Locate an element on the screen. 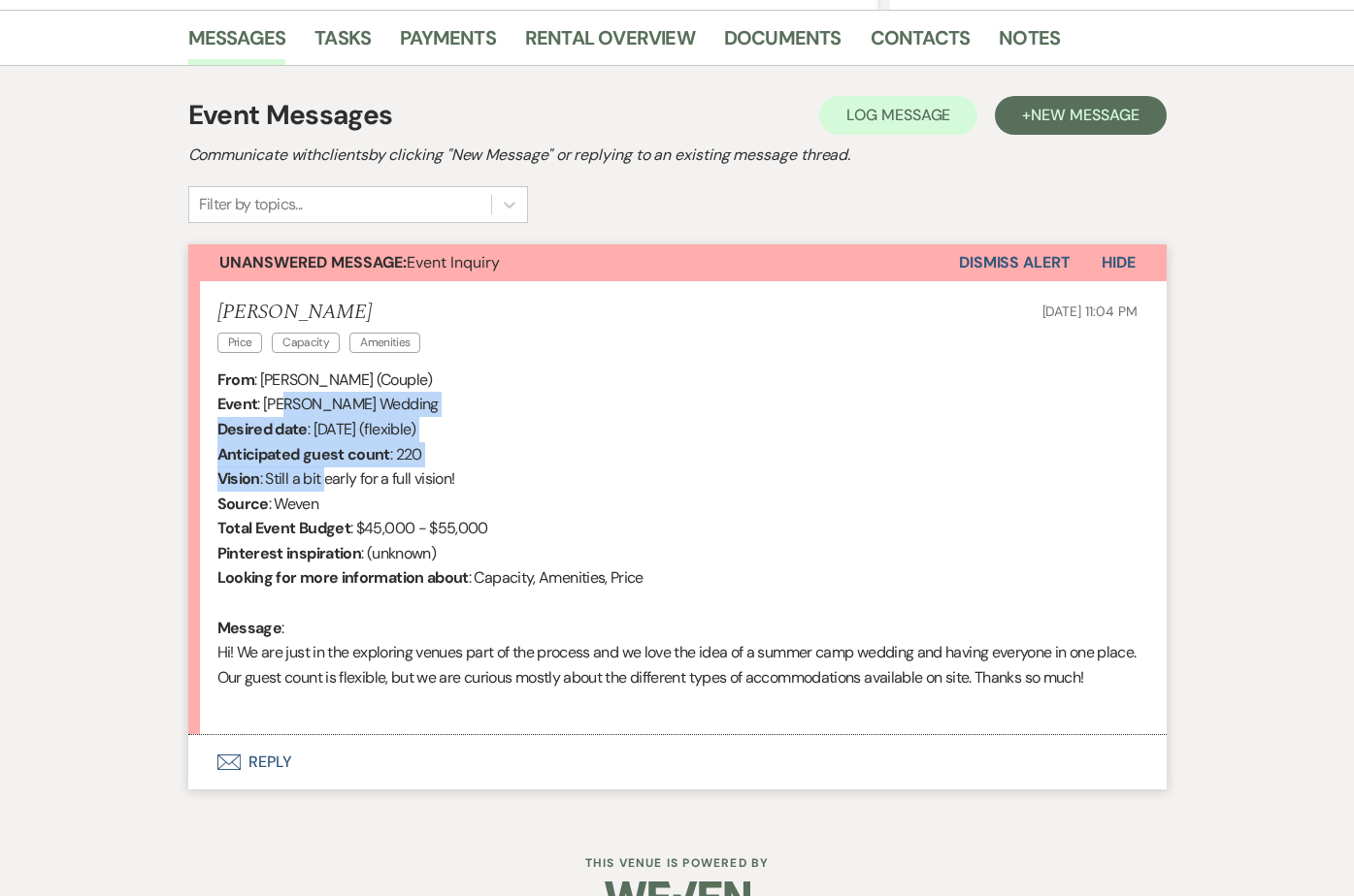 This screenshot has height=896, width=1354. button: Unanswered Message:Event Inquiry is located at coordinates (574, 263).